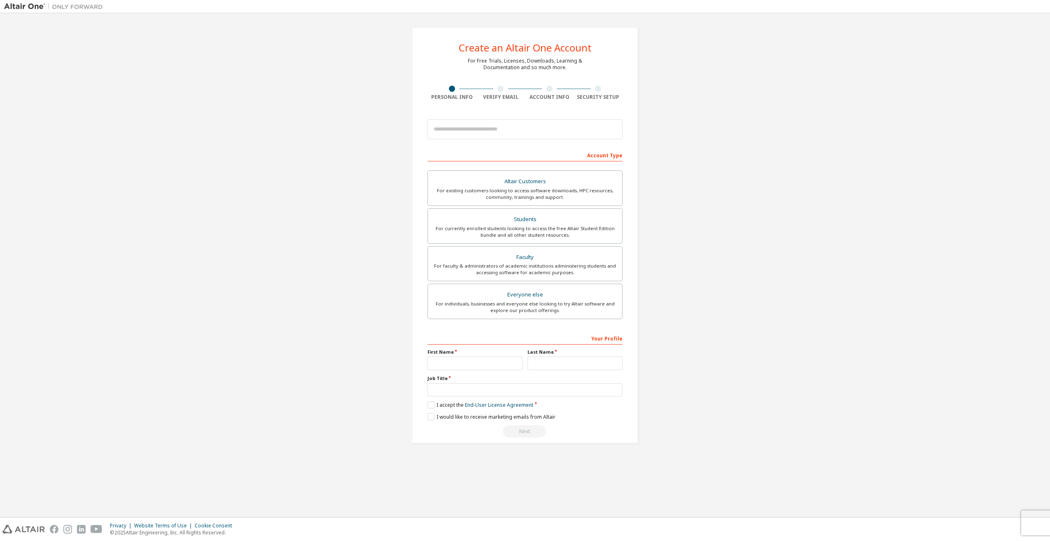  Describe the element at coordinates (525, 257) in the screenshot. I see `div: Faculty` at that location.